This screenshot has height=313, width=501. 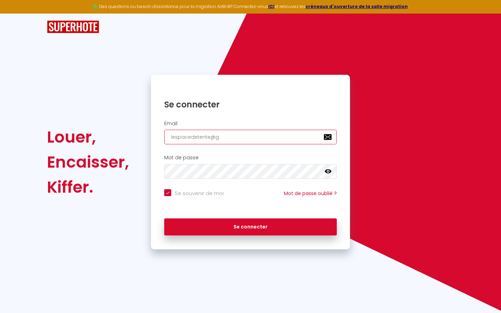 What do you see at coordinates (251, 104) in the screenshot?
I see `h1: Se connecter` at bounding box center [251, 104].